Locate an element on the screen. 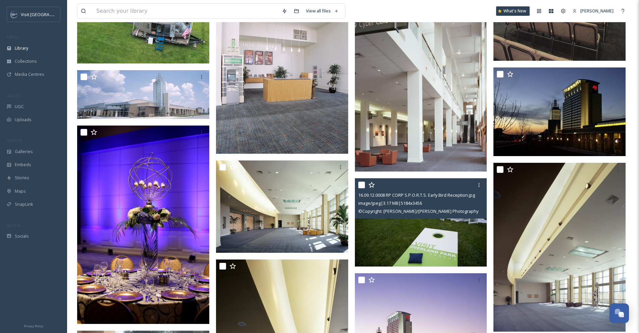 Image resolution: width=639 pixels, height=333 pixels. span: MEDIA is located at coordinates (12, 37).